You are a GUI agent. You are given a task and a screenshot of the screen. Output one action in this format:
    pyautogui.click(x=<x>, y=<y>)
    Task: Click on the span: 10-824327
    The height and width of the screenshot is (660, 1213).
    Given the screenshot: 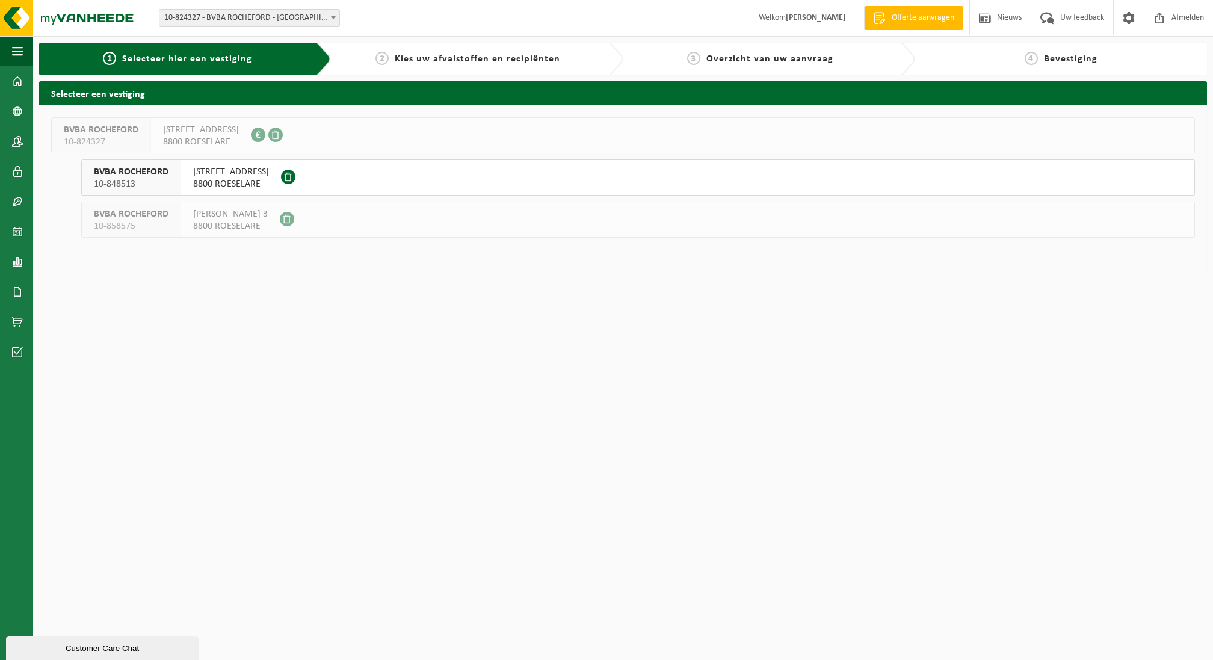 What is the action you would take?
    pyautogui.click(x=101, y=142)
    